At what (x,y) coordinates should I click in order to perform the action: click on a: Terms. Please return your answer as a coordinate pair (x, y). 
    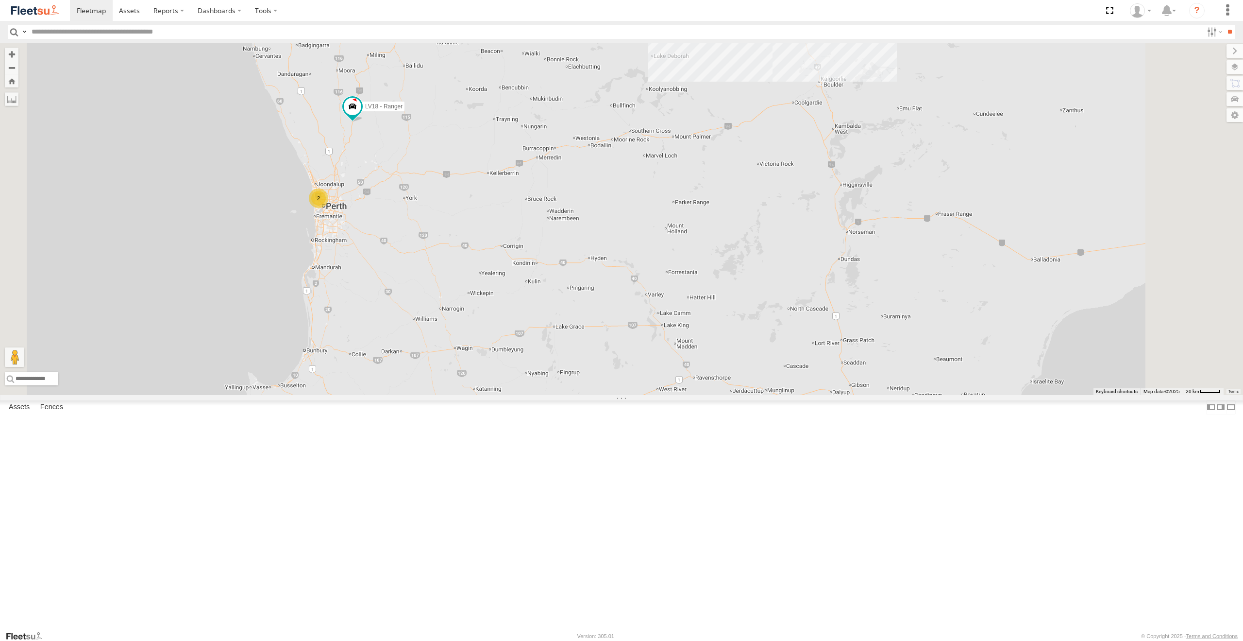
    Looking at the image, I should click on (1234, 392).